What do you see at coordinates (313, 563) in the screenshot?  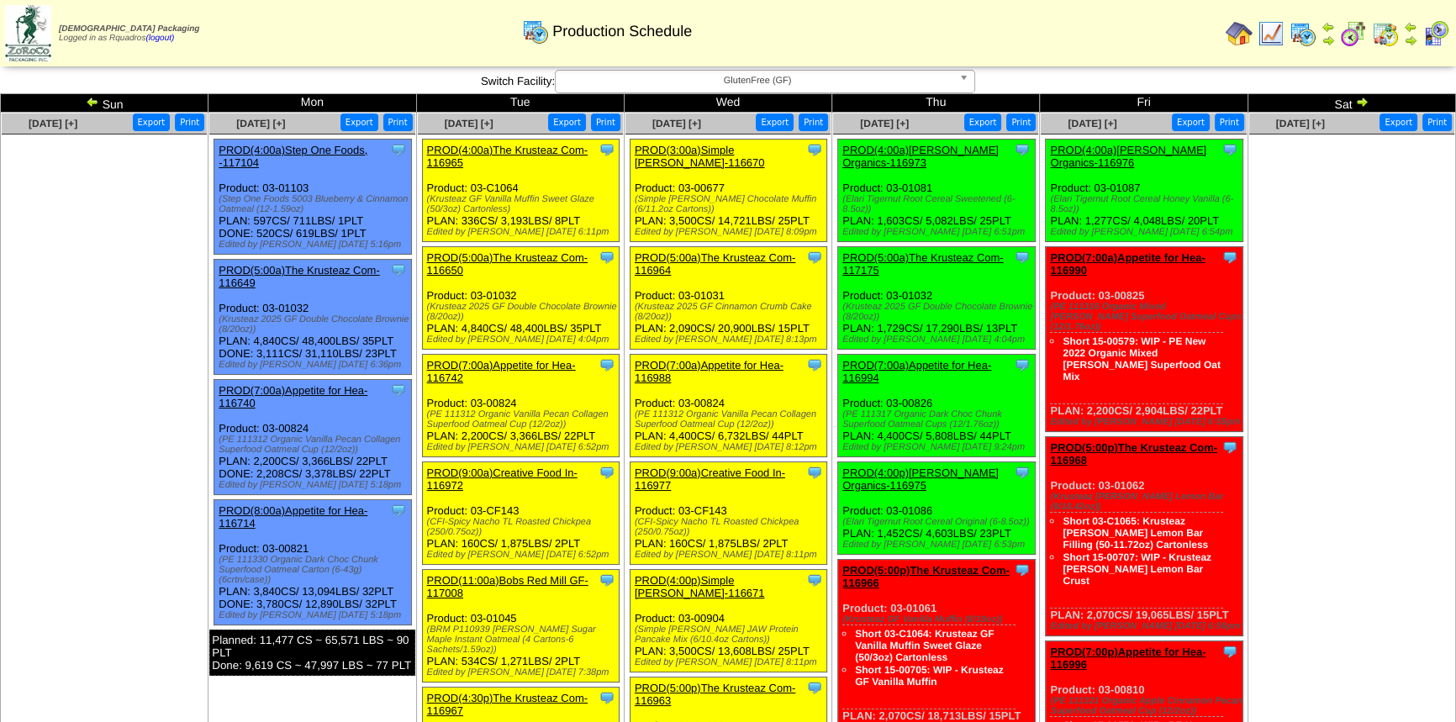 I see `div: Product: 03-00821 PLAN: 3,840CS / 13,094LBS / 32PLT DONE: 3,780CS / 12,890LBS / 32PLT` at bounding box center [313, 563].